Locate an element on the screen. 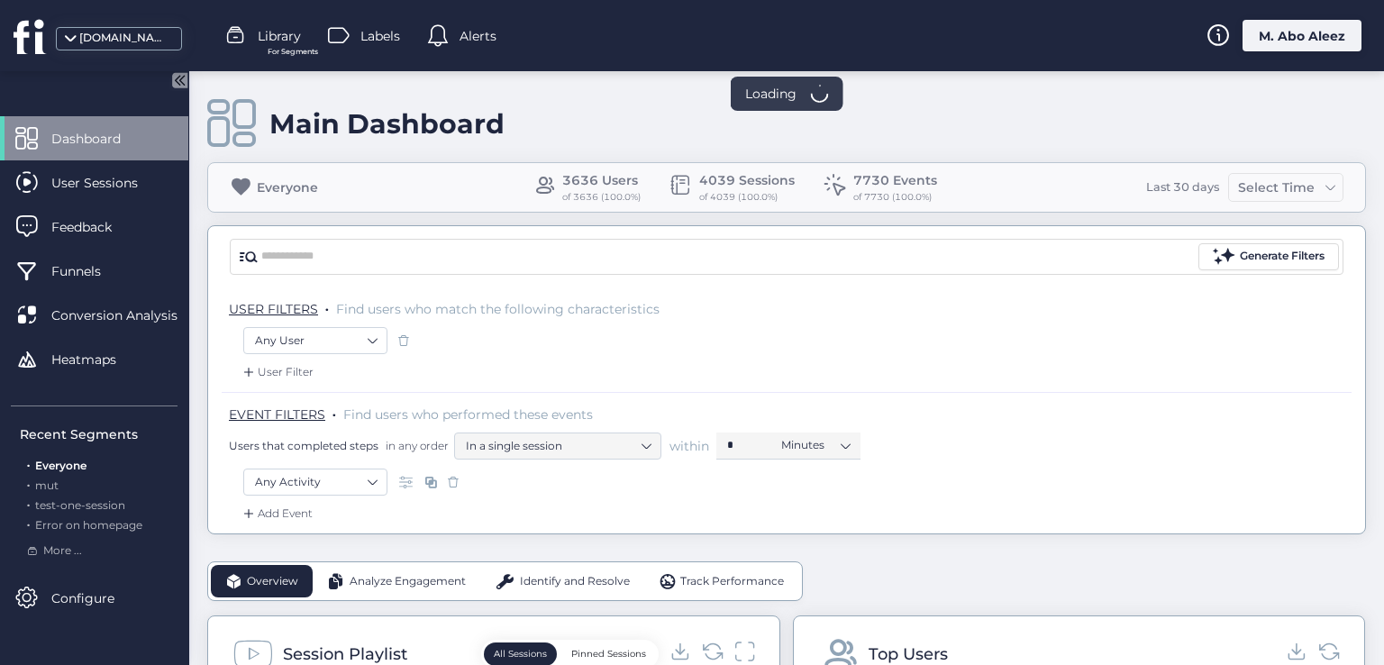 This screenshot has height=665, width=1384. span: within is located at coordinates (689, 446).